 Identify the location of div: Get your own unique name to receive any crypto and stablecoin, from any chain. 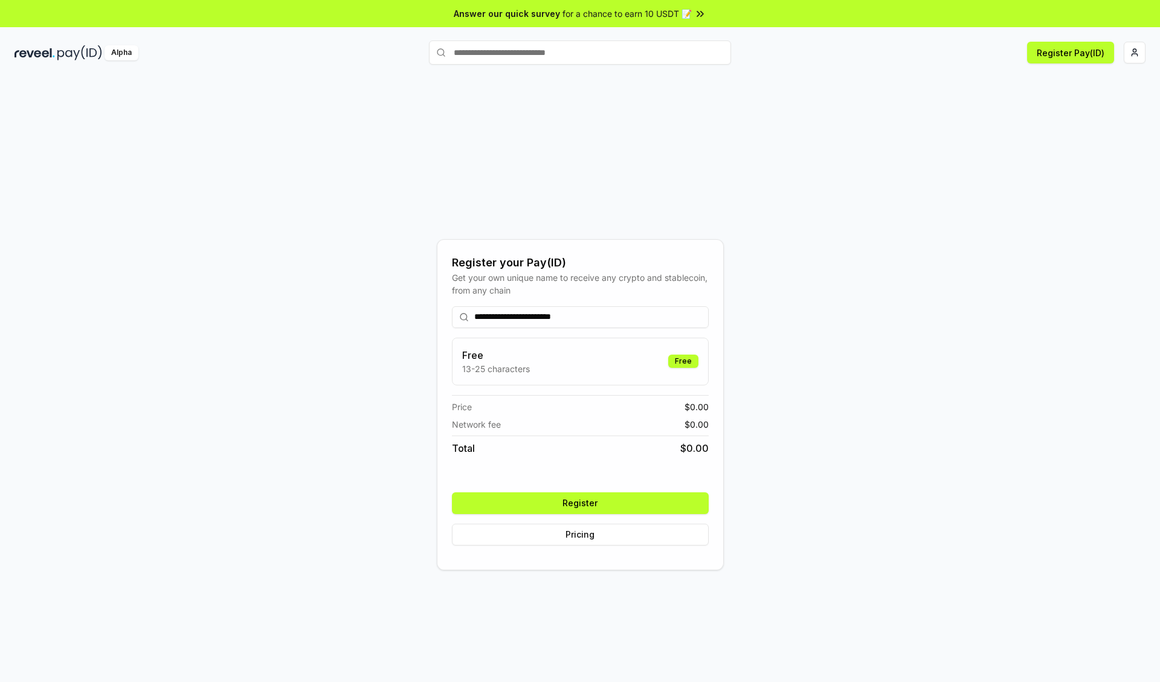
(580, 284).